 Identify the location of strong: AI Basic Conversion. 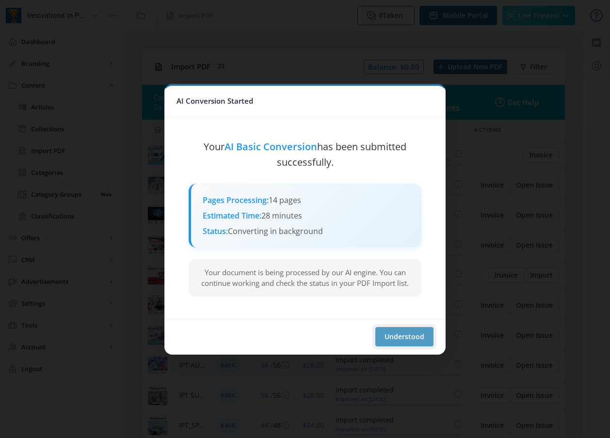
(271, 146).